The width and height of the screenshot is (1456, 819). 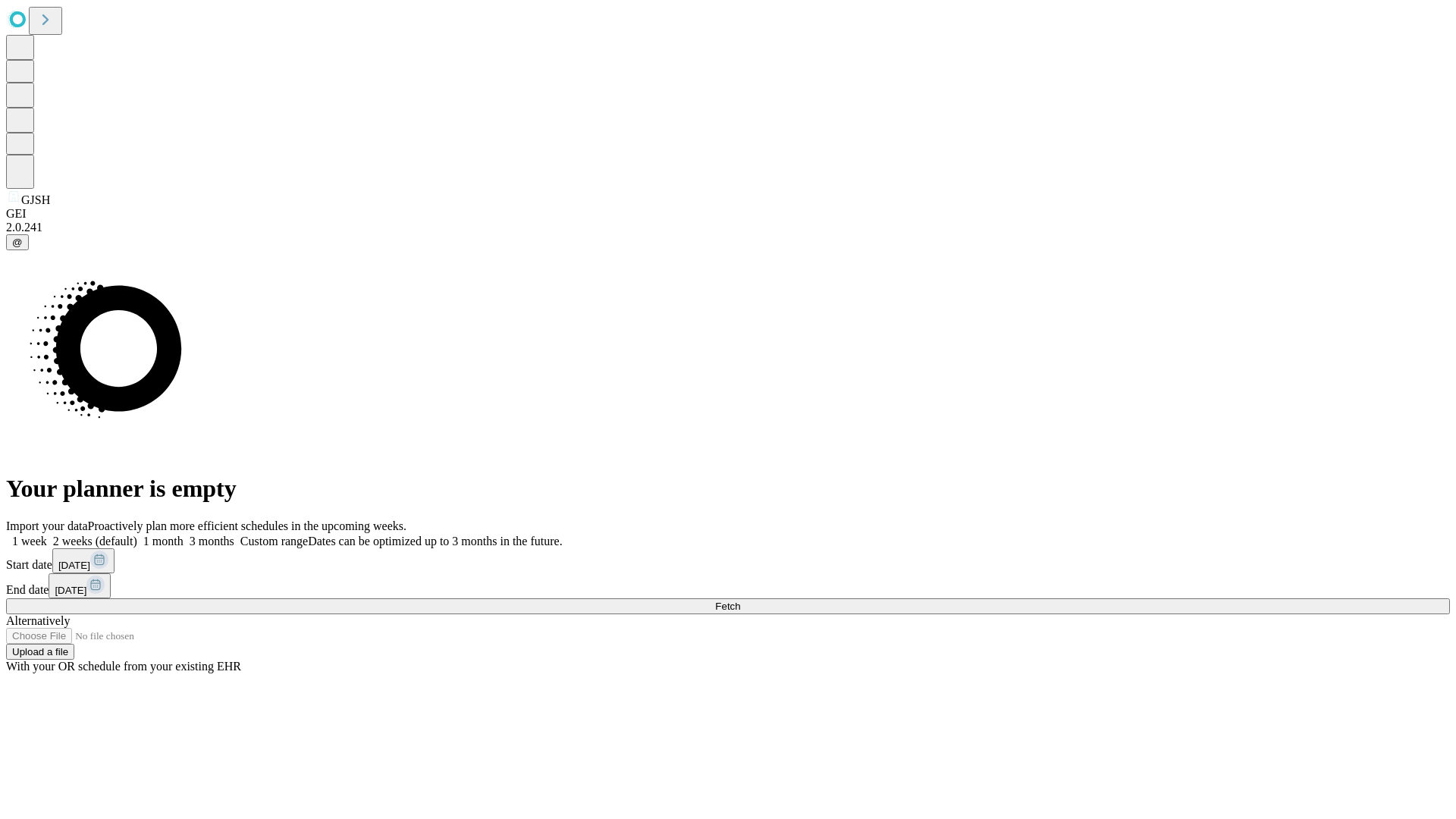 What do you see at coordinates (728, 489) in the screenshot?
I see `h1: Your planner is empty` at bounding box center [728, 489].